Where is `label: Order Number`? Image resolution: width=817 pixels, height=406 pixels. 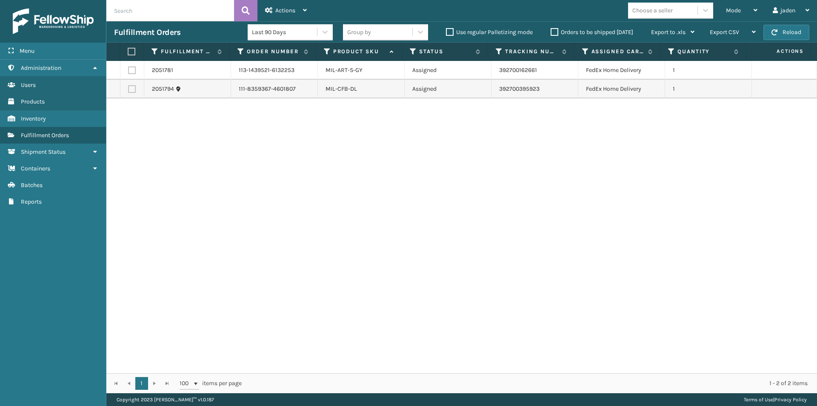 label: Order Number is located at coordinates (273, 52).